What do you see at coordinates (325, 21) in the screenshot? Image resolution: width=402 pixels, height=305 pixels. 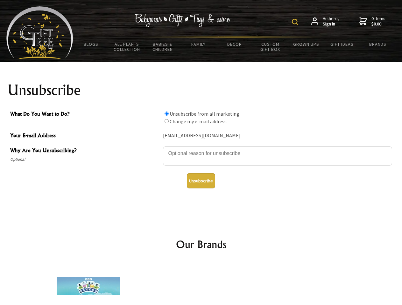 I see `a: Hi there,Sign in` at bounding box center [325, 21].